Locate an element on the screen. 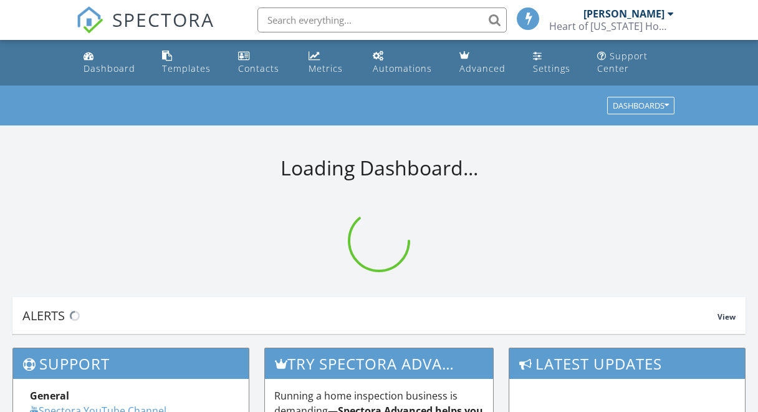 This screenshot has width=758, height=412. div: Templates is located at coordinates (186, 68).